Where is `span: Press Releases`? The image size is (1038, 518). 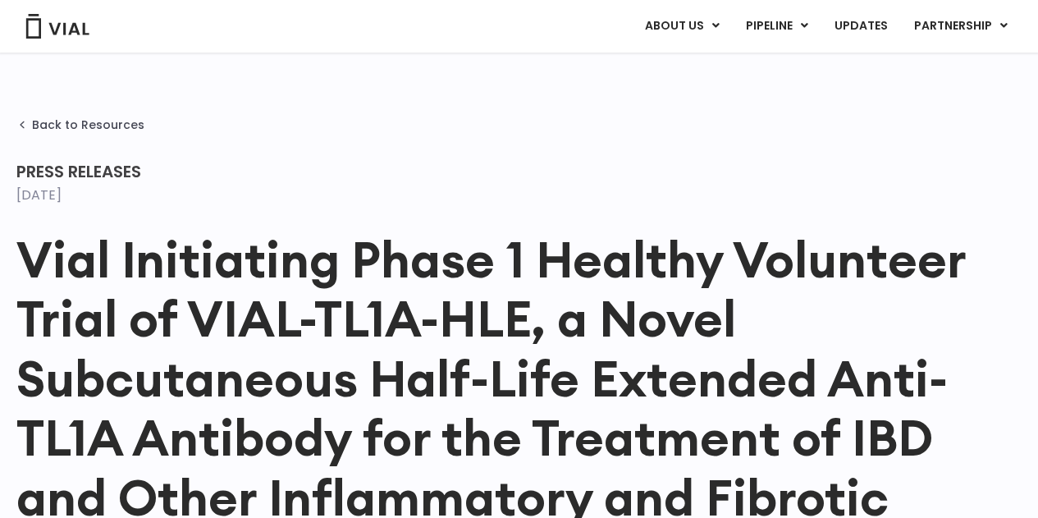 span: Press Releases is located at coordinates (79, 172).